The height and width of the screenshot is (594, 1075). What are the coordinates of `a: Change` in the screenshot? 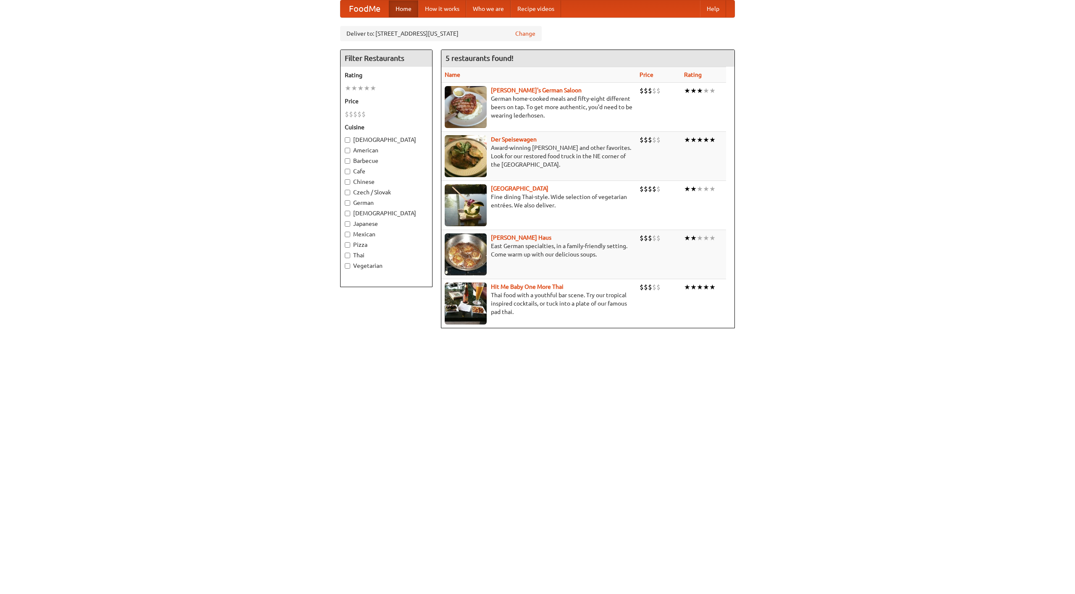 It's located at (525, 34).